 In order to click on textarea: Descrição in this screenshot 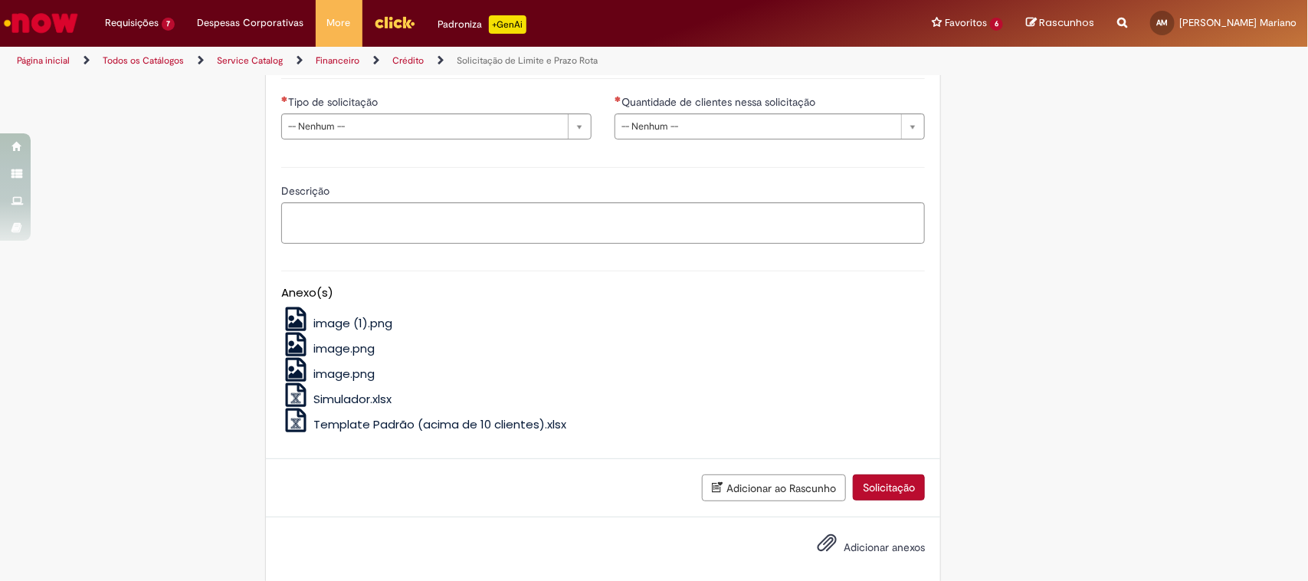, I will do `click(603, 223)`.